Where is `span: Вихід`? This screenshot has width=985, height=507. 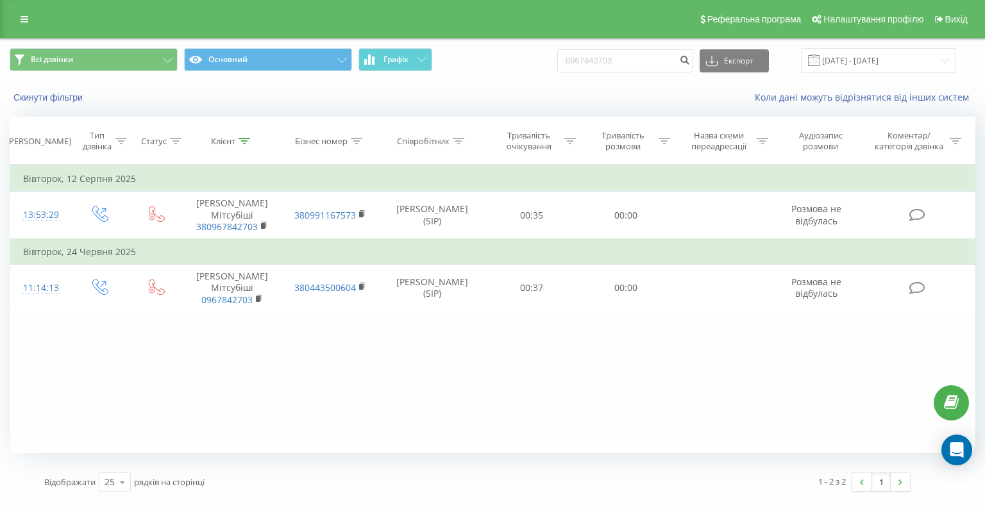
span: Вихід is located at coordinates (956, 19).